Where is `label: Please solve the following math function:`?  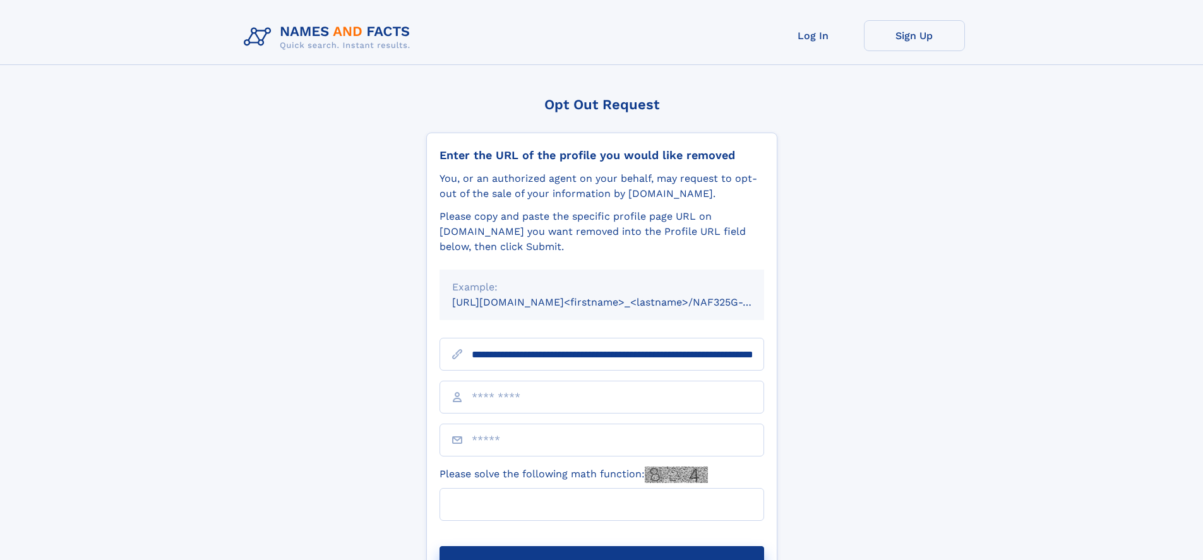 label: Please solve the following math function: is located at coordinates (574, 475).